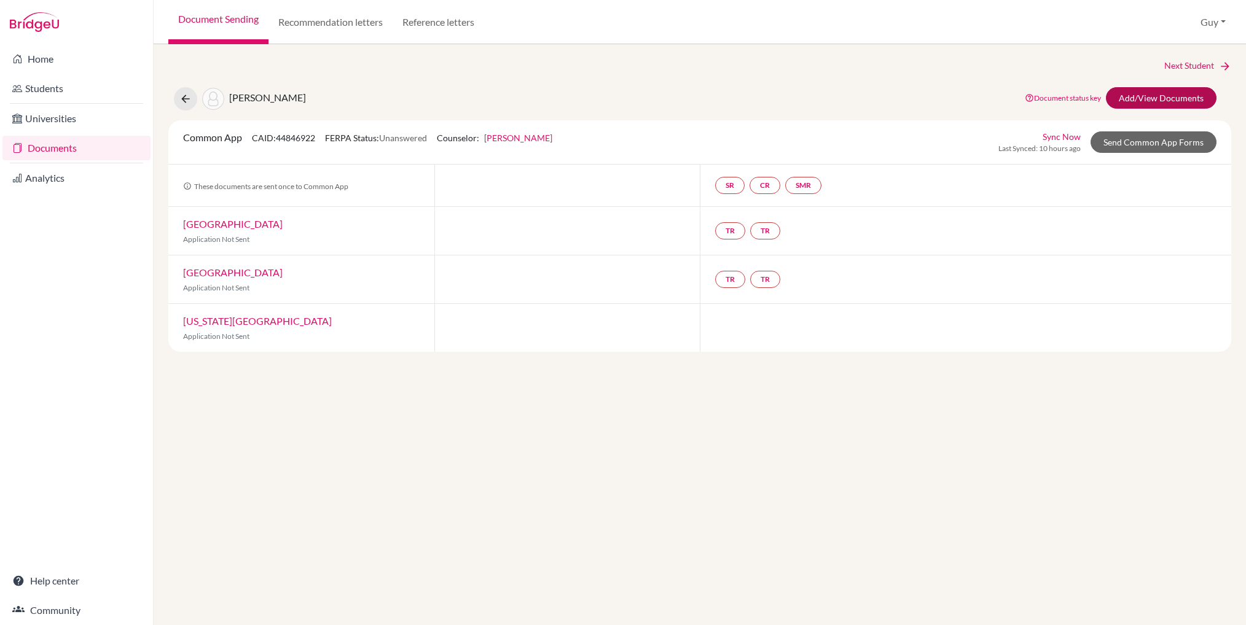 Image resolution: width=1246 pixels, height=625 pixels. Describe the element at coordinates (283, 138) in the screenshot. I see `span: CAID: 44846922` at that location.